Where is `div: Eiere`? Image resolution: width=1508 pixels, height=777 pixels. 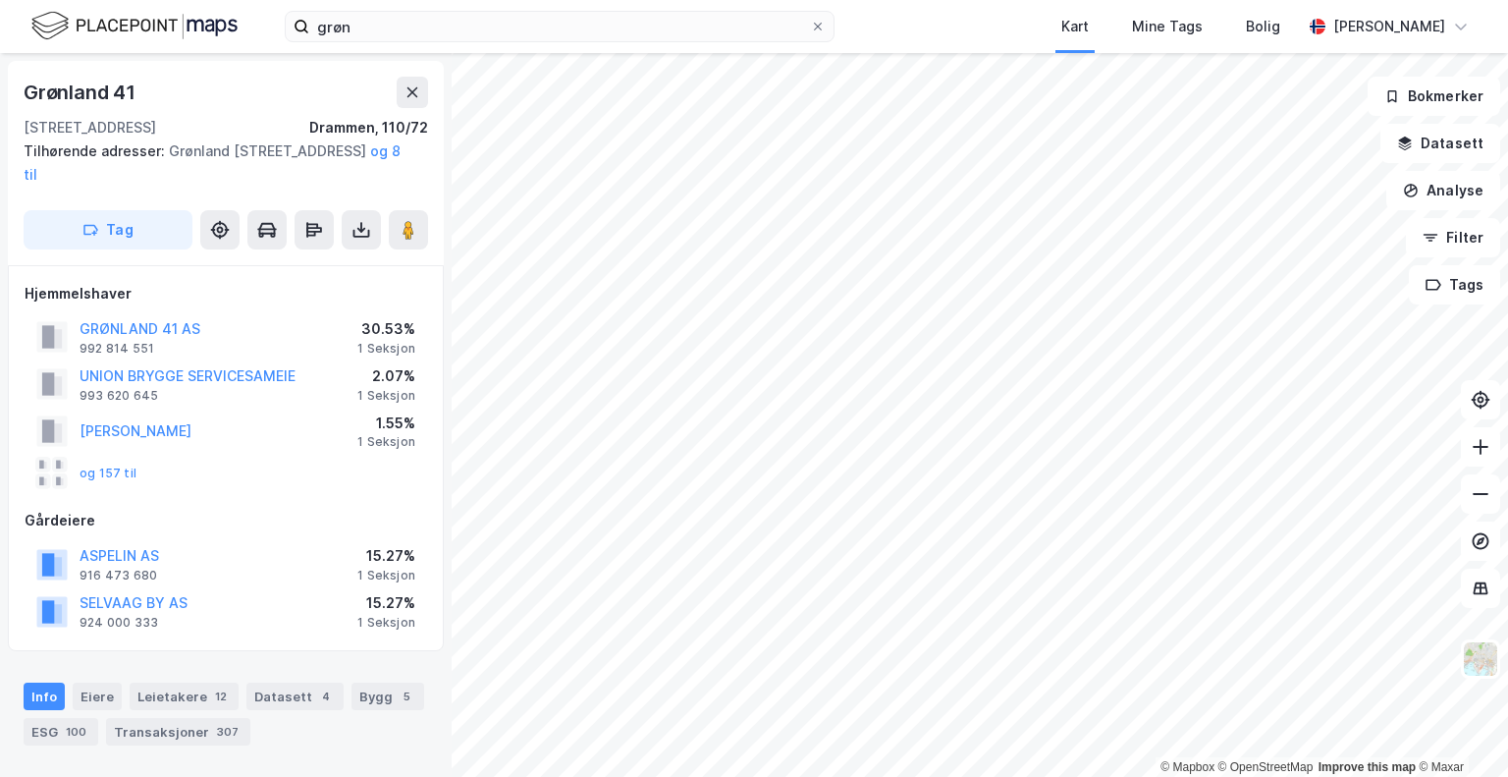
div: Eiere is located at coordinates (97, 696).